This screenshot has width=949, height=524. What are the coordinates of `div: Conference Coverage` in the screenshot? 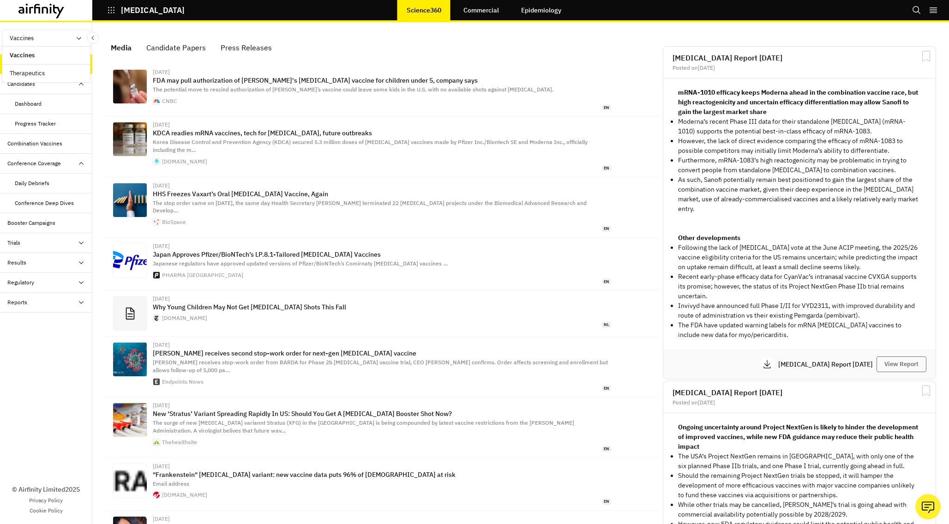 It's located at (34, 163).